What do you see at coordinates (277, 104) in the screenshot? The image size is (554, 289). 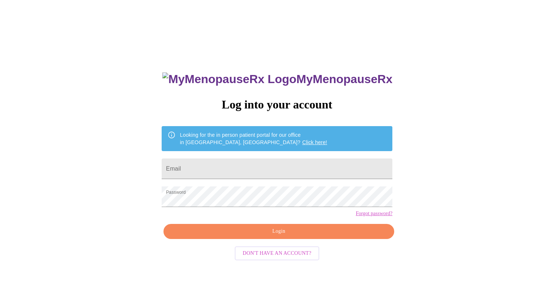 I see `h3: Log into your account` at bounding box center [277, 104].